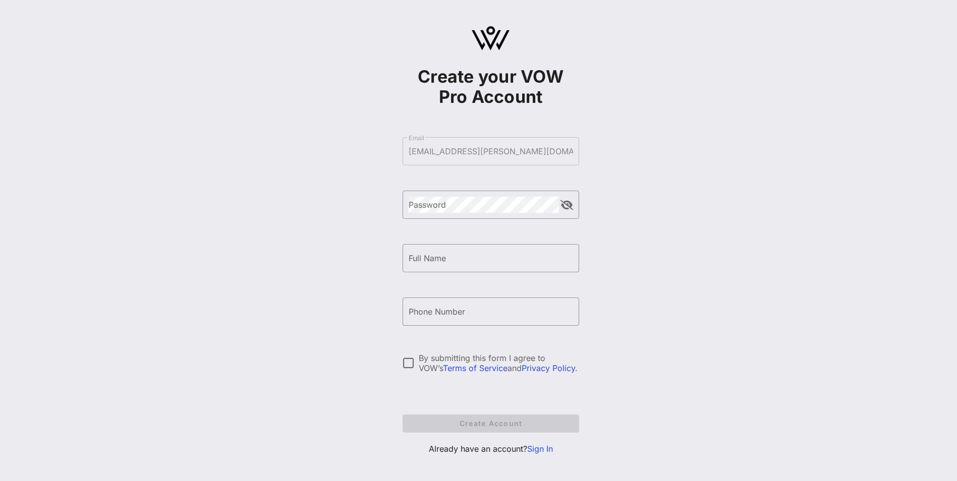  I want to click on div: By submitting this form I agree to VOW’s and ., so click(499, 363).